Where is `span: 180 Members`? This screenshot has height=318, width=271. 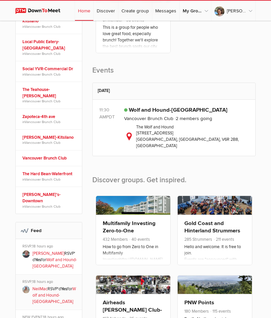
span: 180 Members is located at coordinates (196, 312).